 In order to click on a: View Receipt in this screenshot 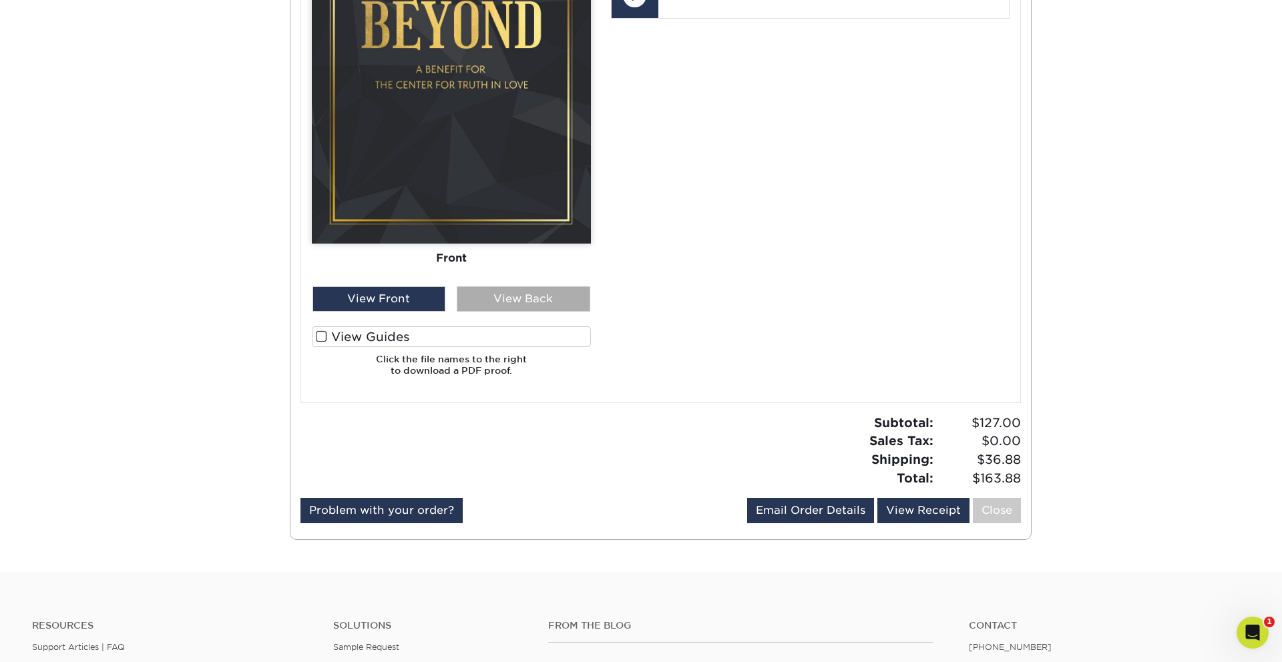, I will do `click(924, 511)`.